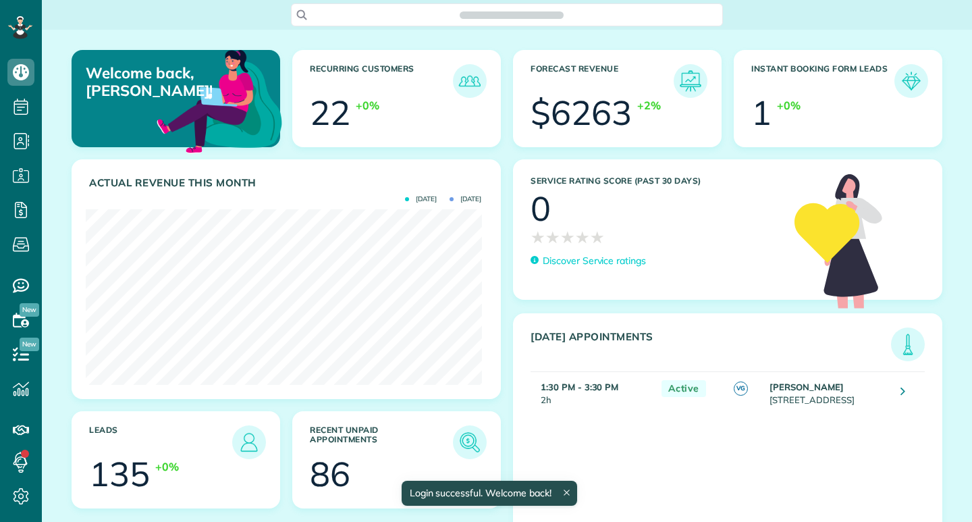 The image size is (972, 522). I want to click on h3: Actual Revenue this month, so click(288, 183).